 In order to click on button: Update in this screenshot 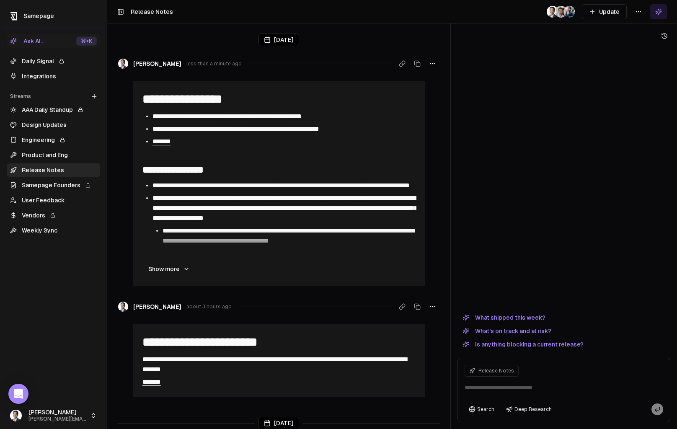, I will do `click(604, 12)`.